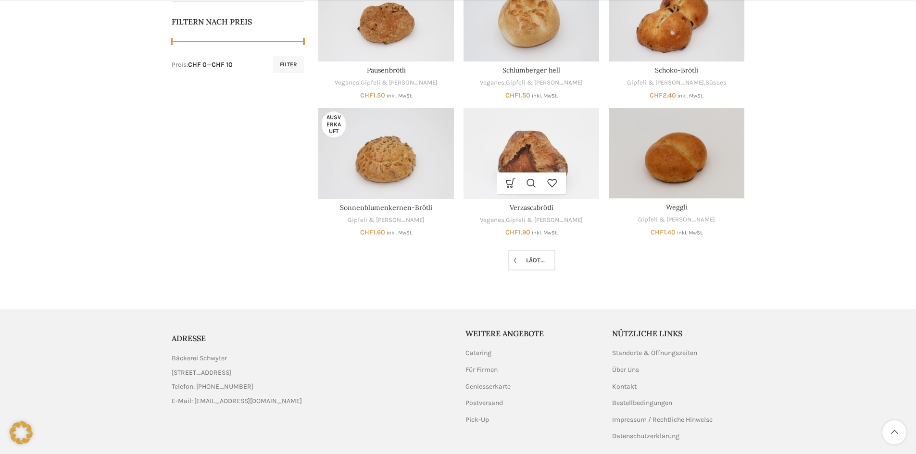  I want to click on h5: Filtern nach Preis, so click(238, 22).